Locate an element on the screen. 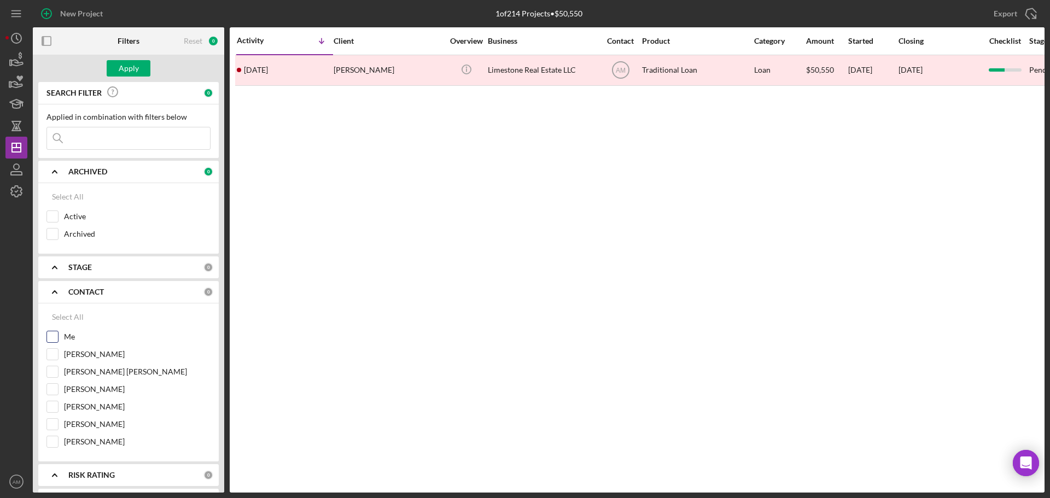 This screenshot has width=1050, height=498. div: Reset is located at coordinates (193, 41).